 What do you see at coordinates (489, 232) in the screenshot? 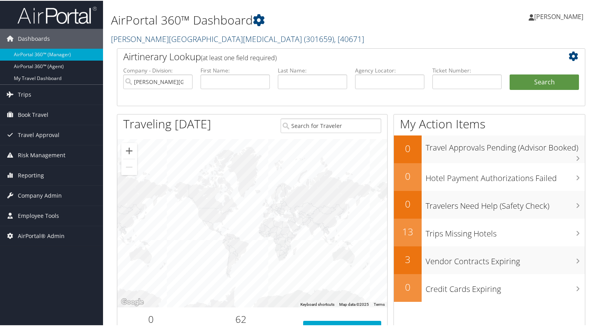
I see `a: 13Trips Missing Hotels` at bounding box center [489, 232].